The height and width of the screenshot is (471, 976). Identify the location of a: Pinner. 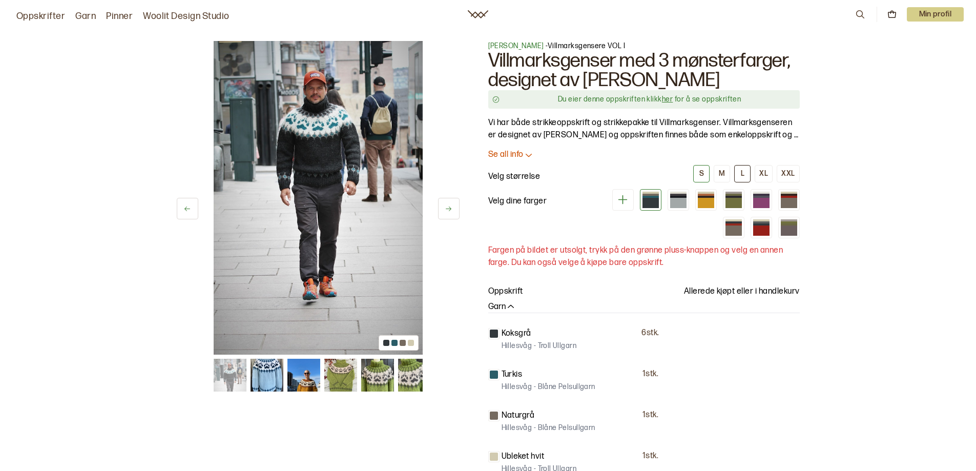
(119, 16).